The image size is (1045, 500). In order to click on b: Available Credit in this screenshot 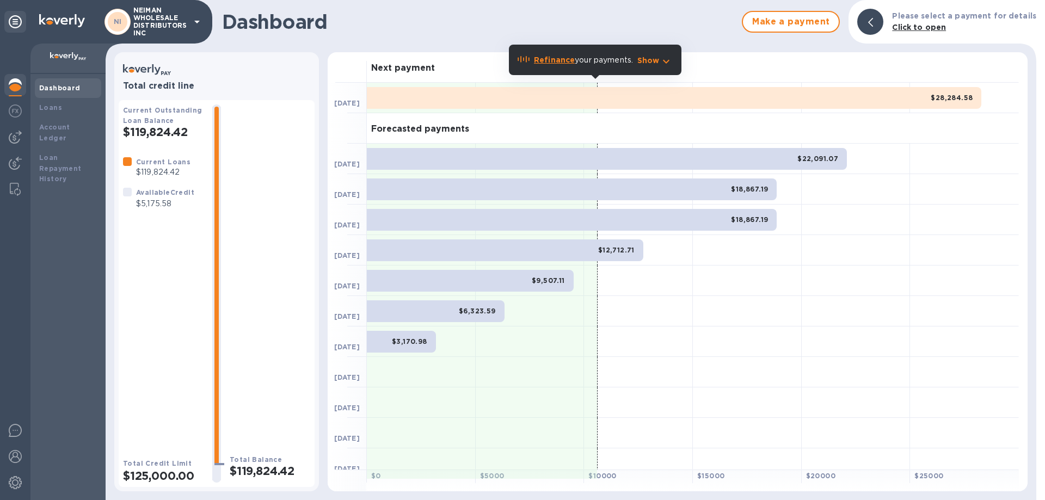, I will do `click(165, 192)`.